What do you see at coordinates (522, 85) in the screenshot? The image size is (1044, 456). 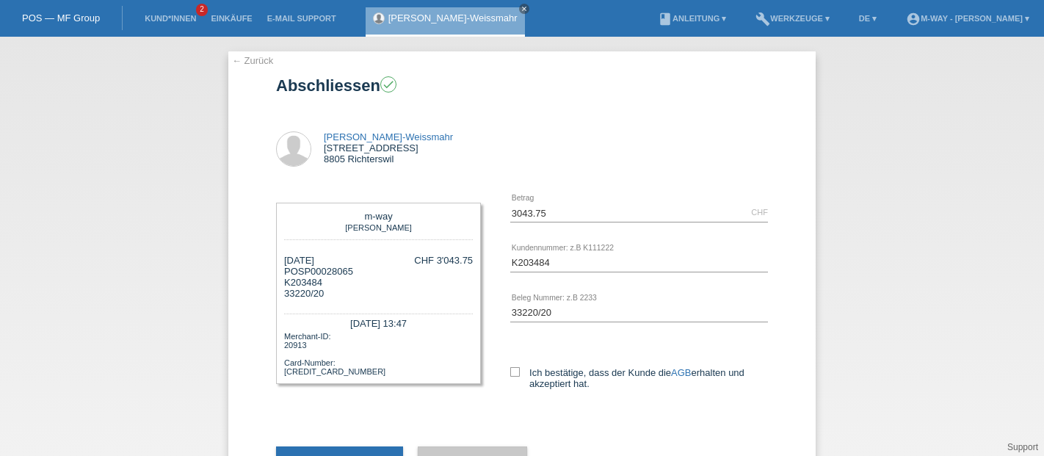 I see `h1: Abschliessen` at bounding box center [522, 85].